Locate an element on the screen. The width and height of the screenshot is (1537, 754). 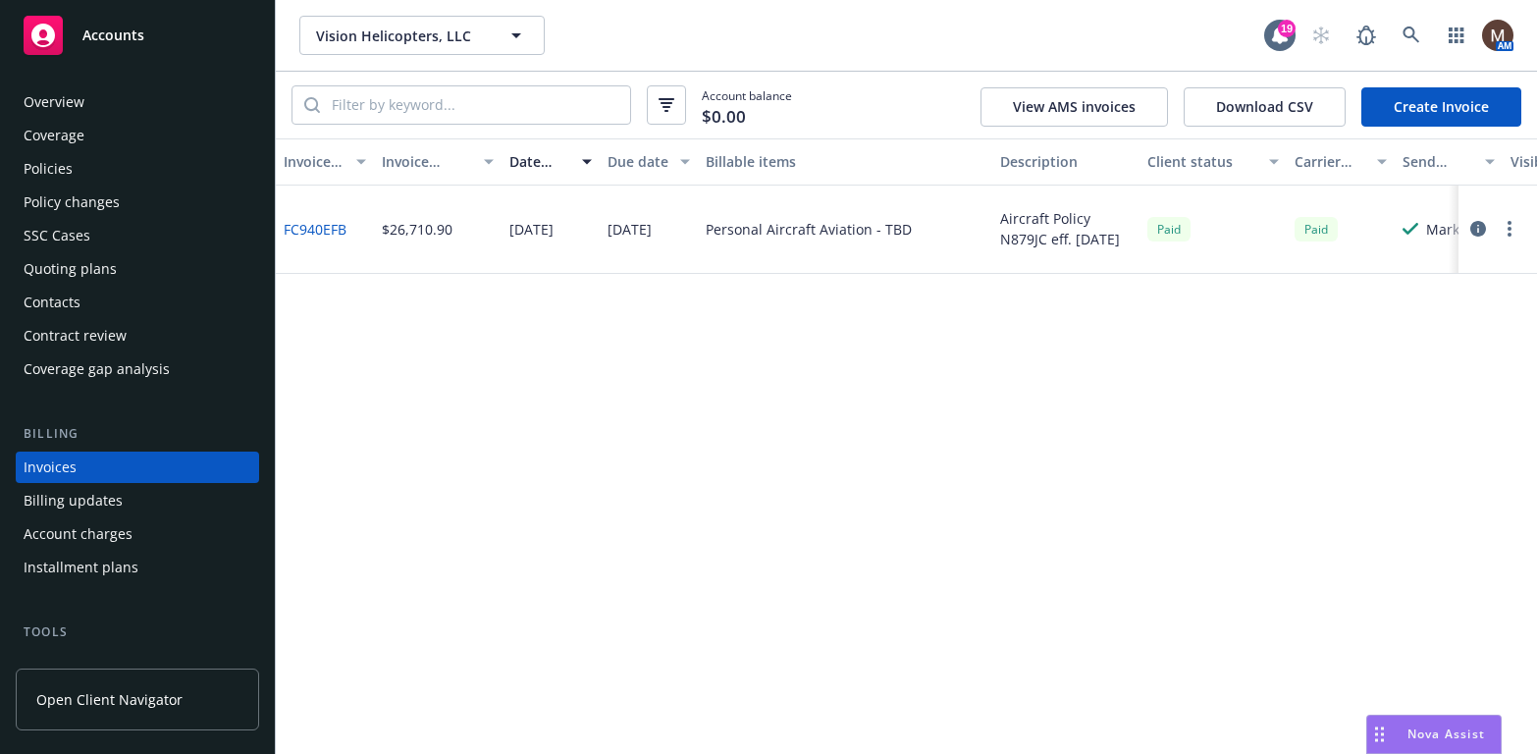
a: Account charges is located at coordinates (137, 534).